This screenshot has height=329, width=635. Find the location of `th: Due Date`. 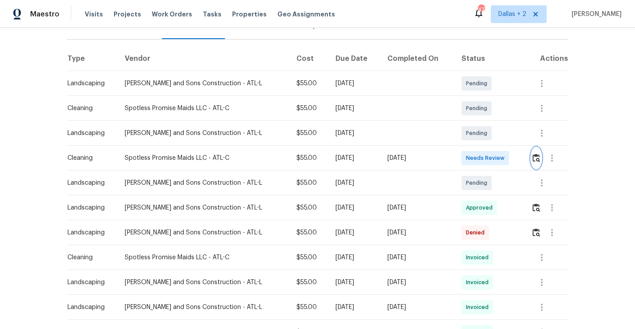

th: Due Date is located at coordinates (355, 59).